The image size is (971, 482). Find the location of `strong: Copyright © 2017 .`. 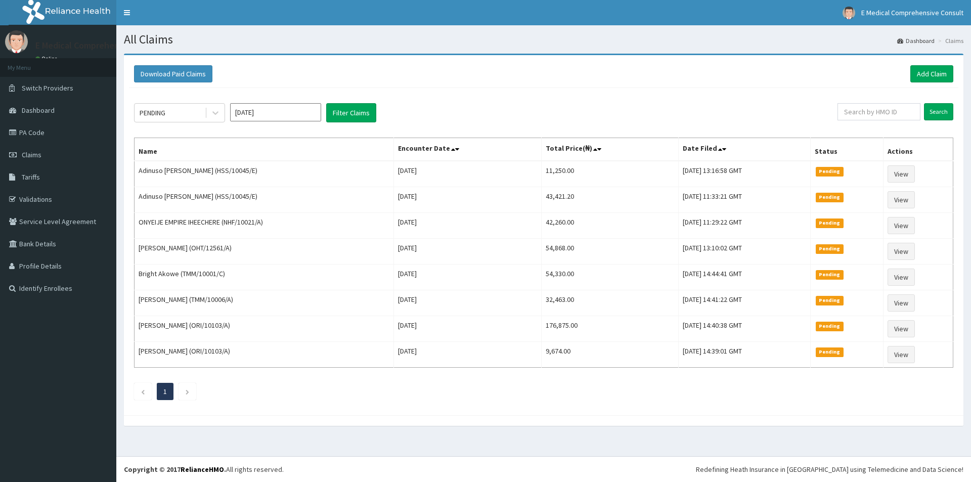

strong: Copyright © 2017 . is located at coordinates (175, 469).